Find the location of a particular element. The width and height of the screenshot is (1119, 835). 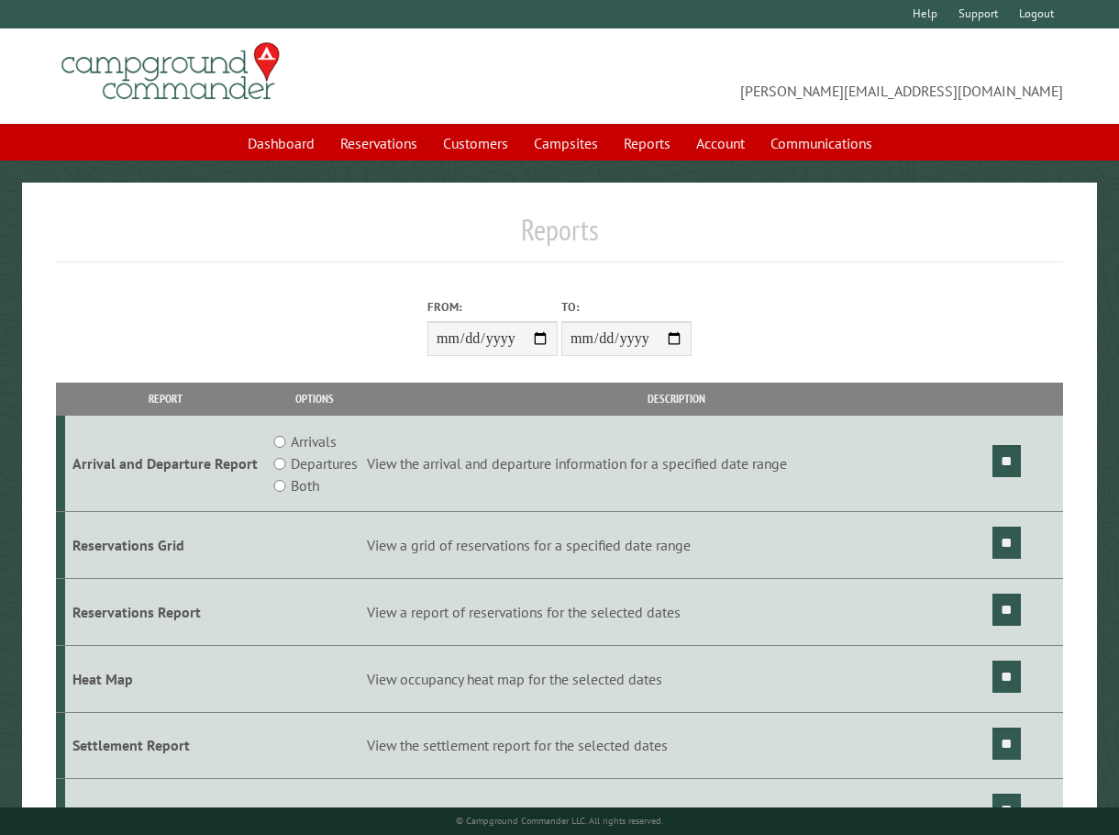

label: To: is located at coordinates (626, 306).